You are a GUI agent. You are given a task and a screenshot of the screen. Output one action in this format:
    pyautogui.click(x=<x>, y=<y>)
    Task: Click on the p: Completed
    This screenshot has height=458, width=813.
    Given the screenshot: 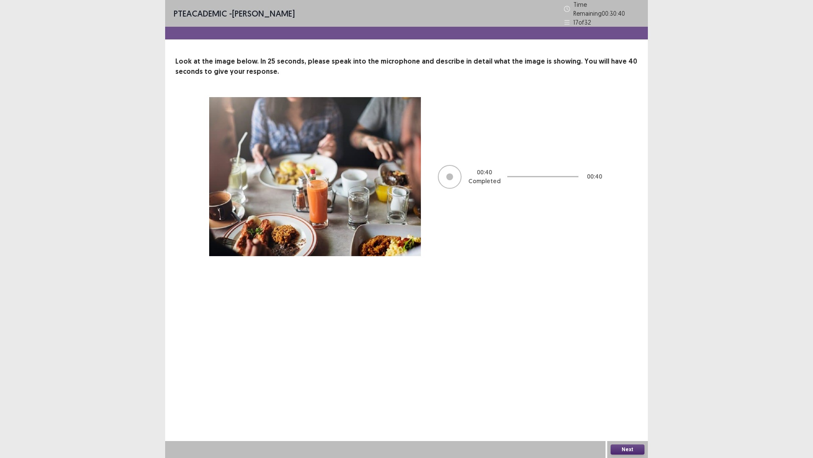 What is the action you would take?
    pyautogui.click(x=485, y=181)
    